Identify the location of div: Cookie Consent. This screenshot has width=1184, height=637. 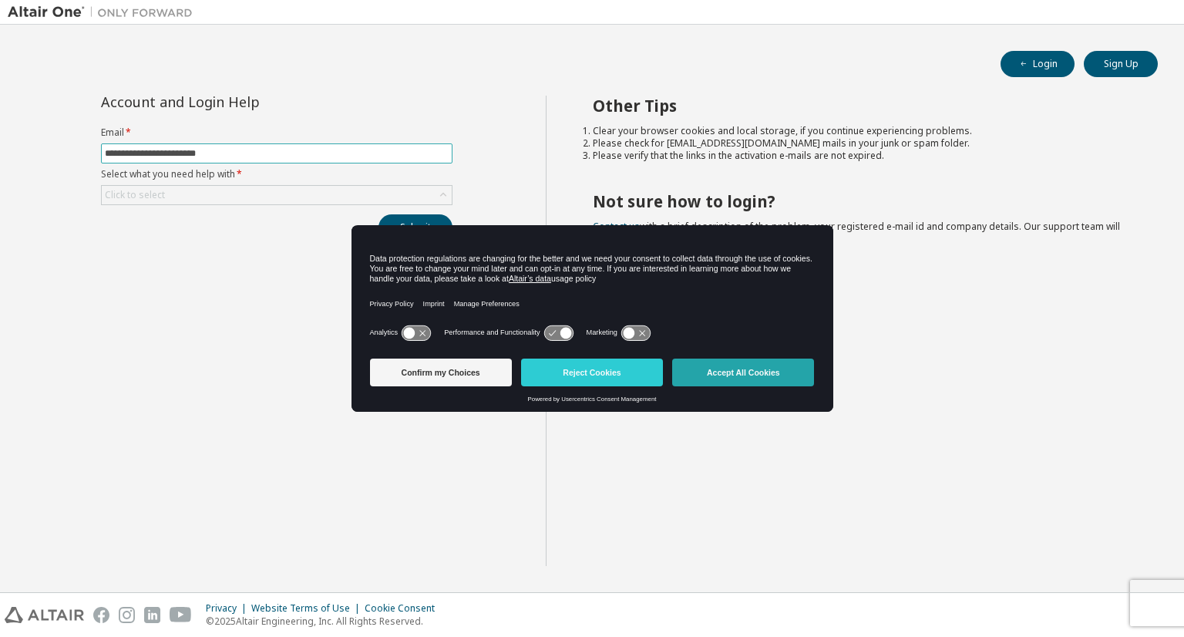
(404, 608).